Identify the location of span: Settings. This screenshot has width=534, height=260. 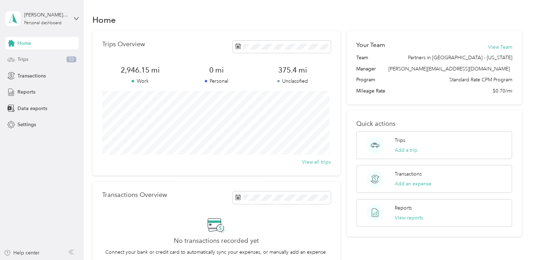
(27, 124).